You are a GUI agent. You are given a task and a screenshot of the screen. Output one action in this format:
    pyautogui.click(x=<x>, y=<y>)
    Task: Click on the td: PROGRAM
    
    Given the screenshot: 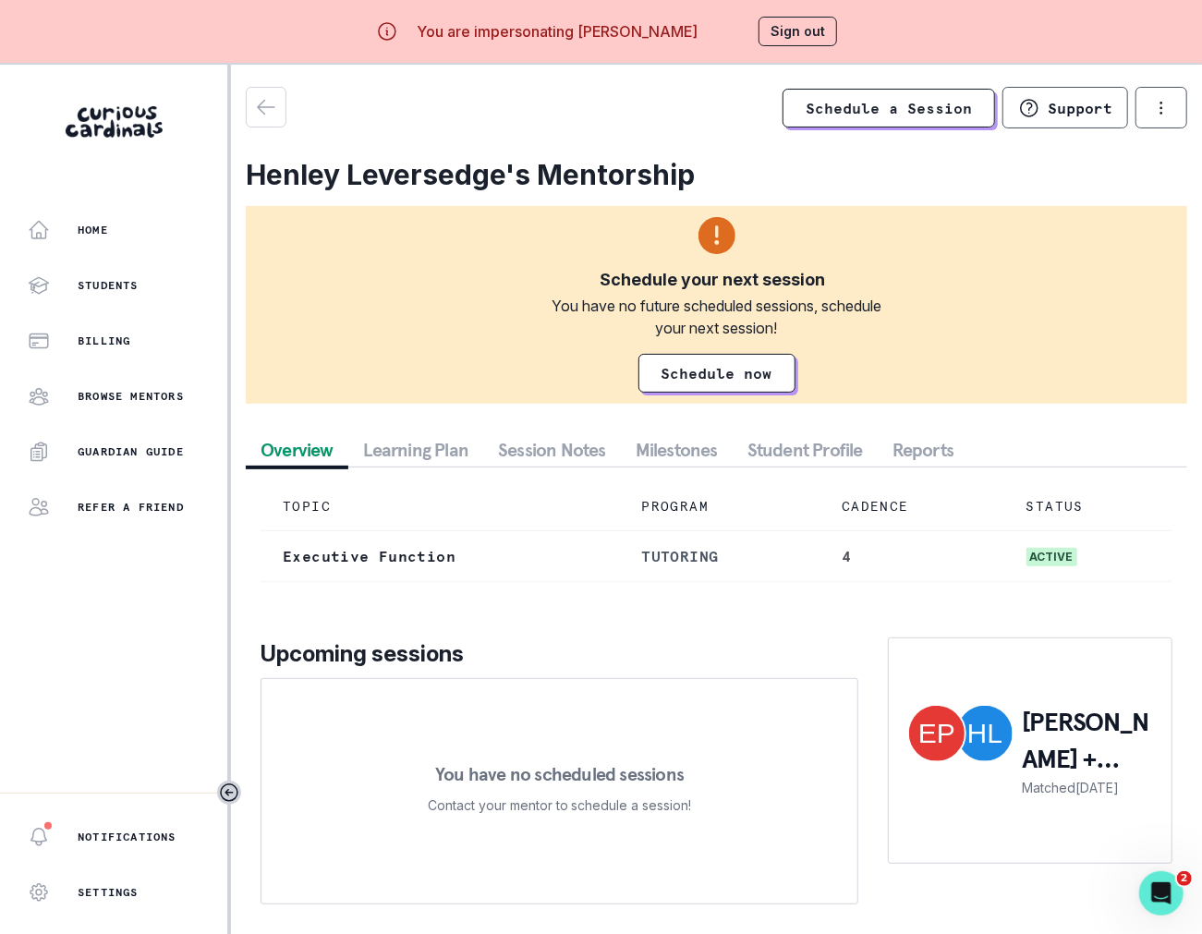 What is the action you would take?
    pyautogui.click(x=719, y=506)
    